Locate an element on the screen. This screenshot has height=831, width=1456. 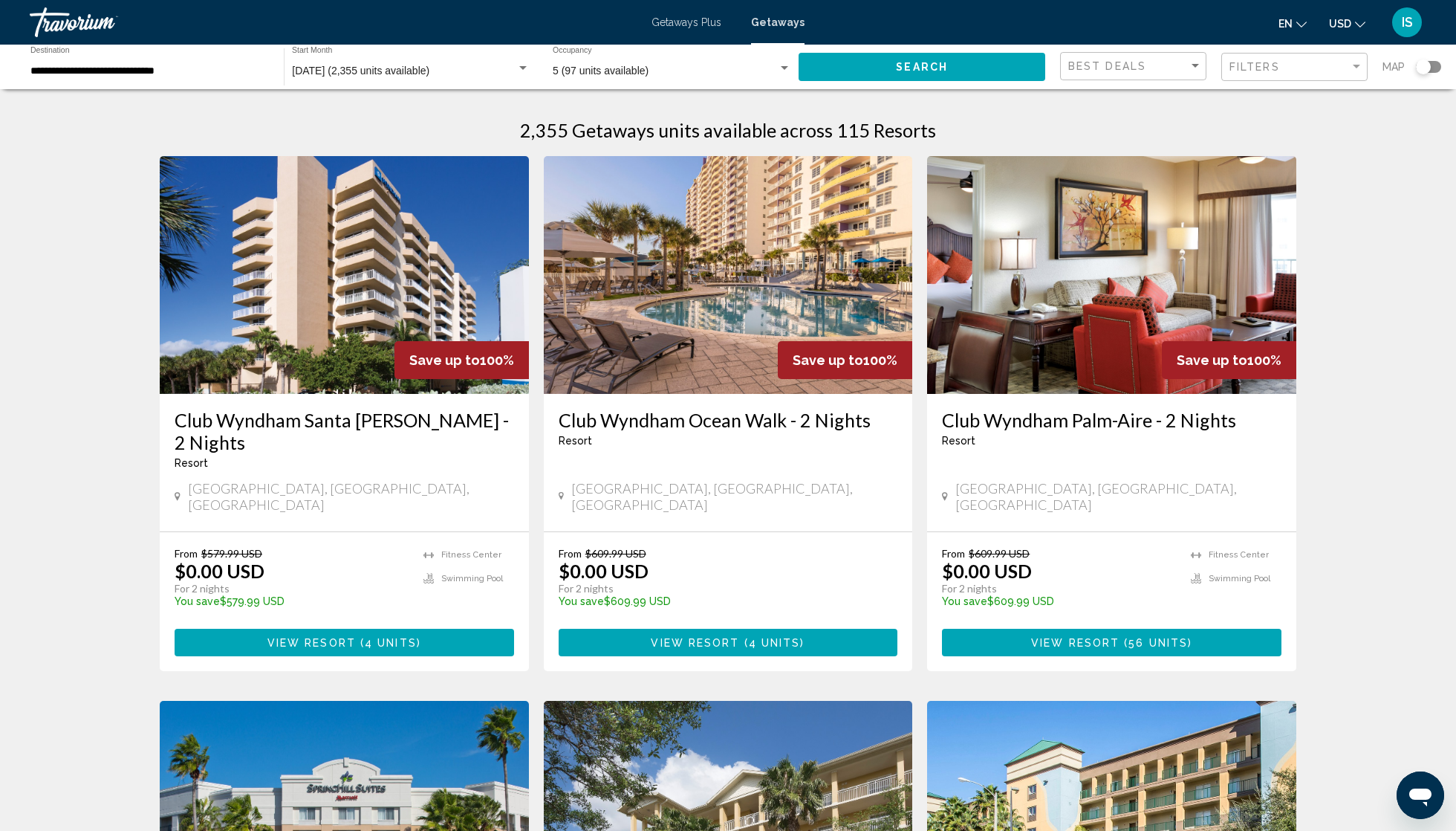
a: Club Wyndham Palm-Aire - 2 Nights is located at coordinates (1112, 419).